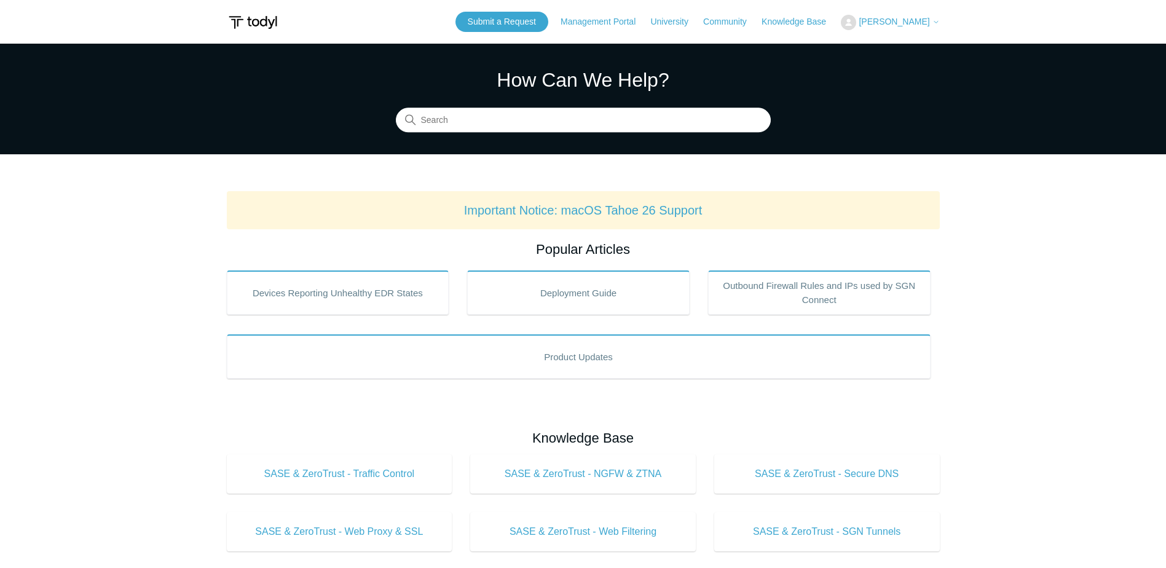 The height and width of the screenshot is (568, 1166). What do you see at coordinates (604, 22) in the screenshot?
I see `a: Management Portal` at bounding box center [604, 22].